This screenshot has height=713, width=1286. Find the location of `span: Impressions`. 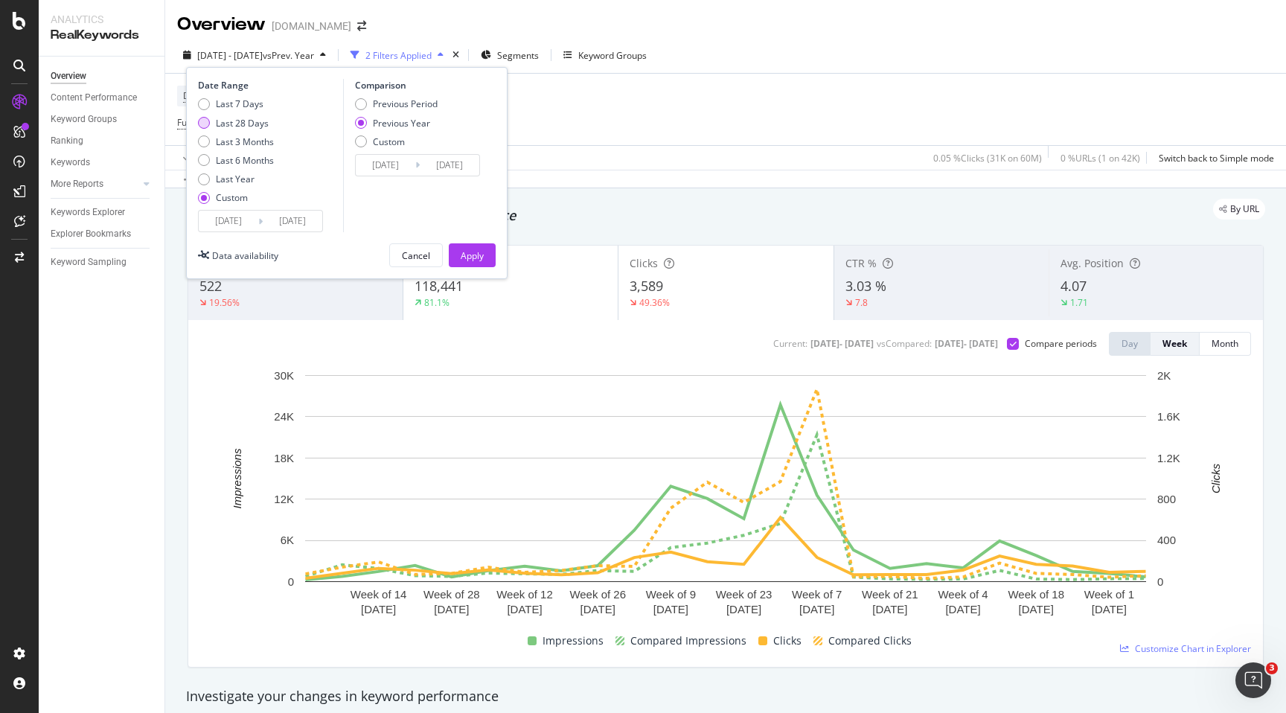

span: Impressions is located at coordinates (573, 641).